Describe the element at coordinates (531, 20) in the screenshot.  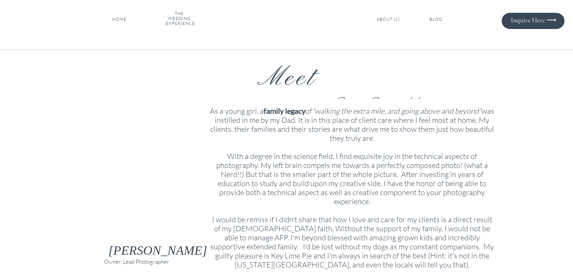
I see `nav: Inquire Here ⟶` at that location.